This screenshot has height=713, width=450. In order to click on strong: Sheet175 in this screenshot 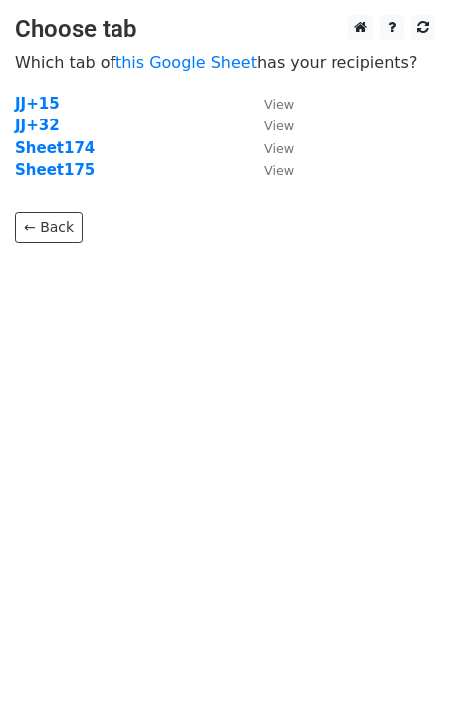, I will do `click(55, 170)`.